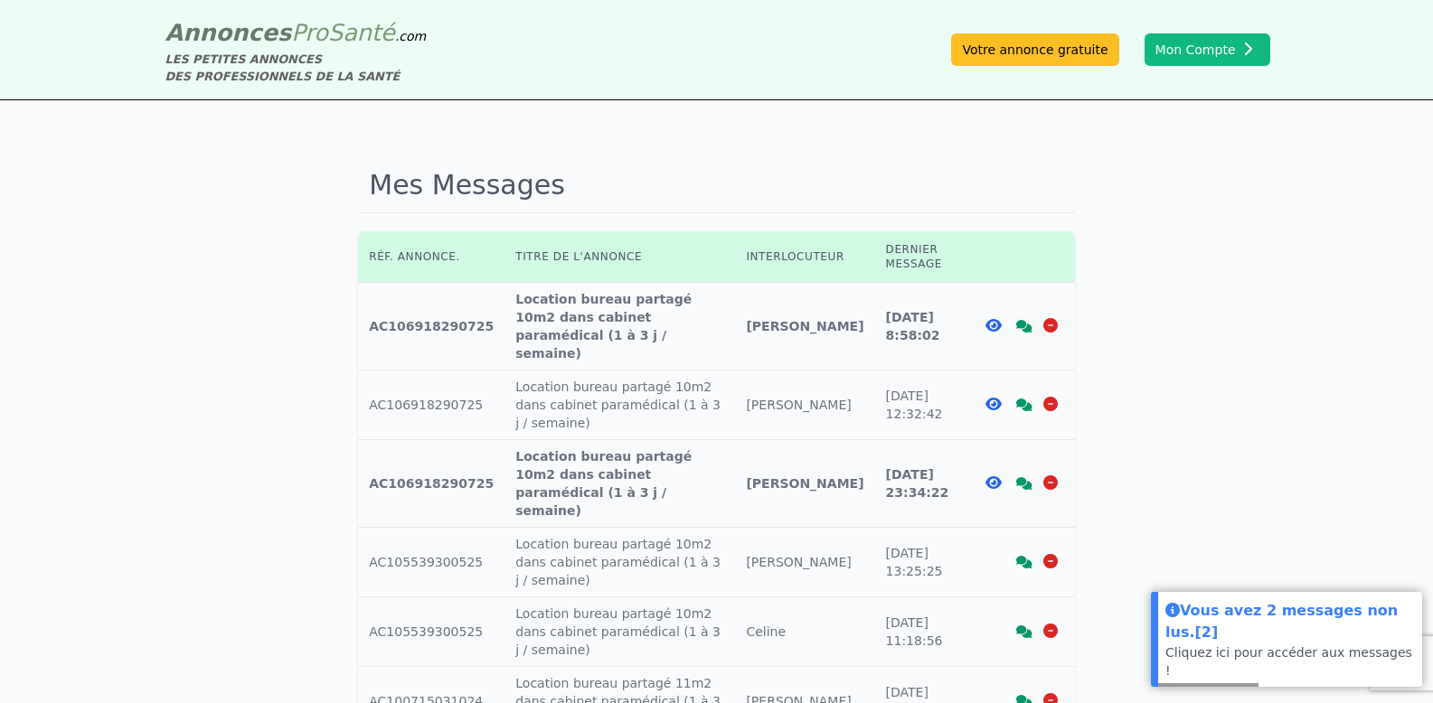 The image size is (1433, 703). I want to click on span: Pro, so click(309, 33).